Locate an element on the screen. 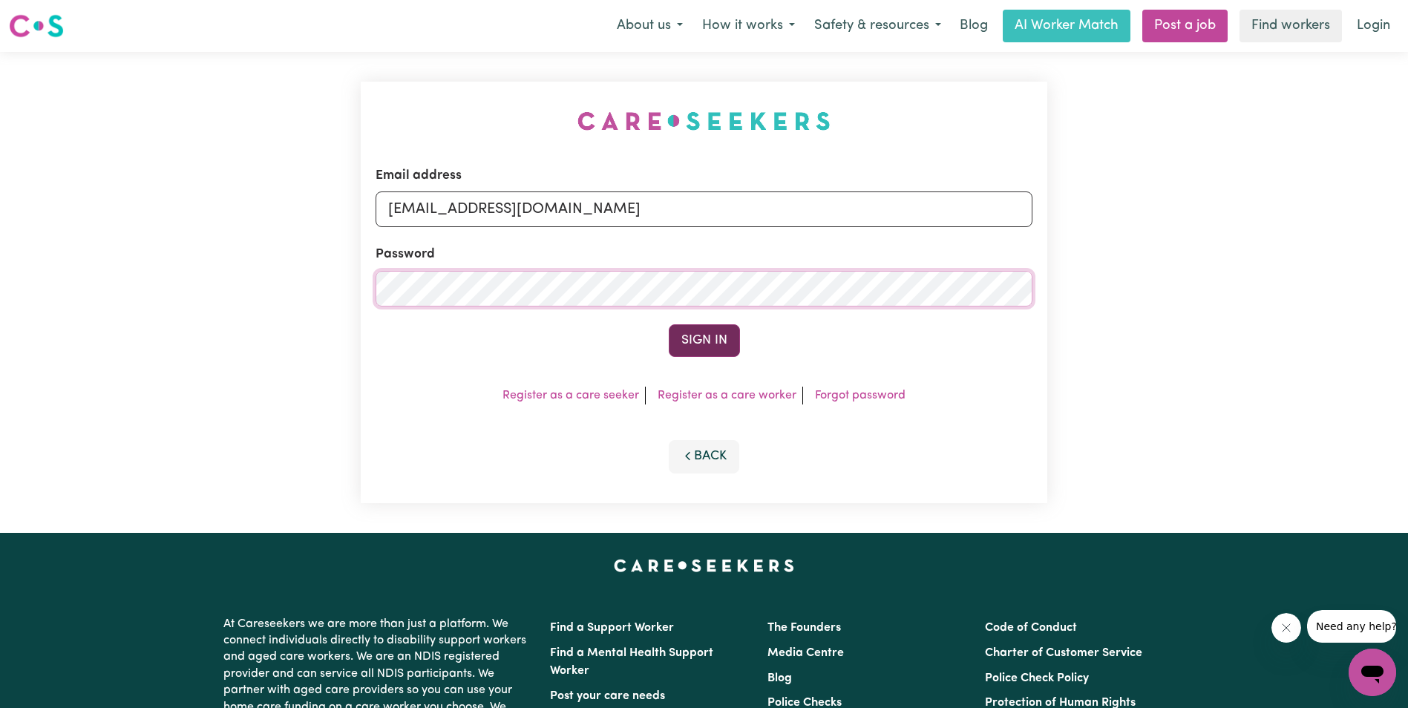 This screenshot has width=1408, height=708. a: Police Check Policy is located at coordinates (1037, 678).